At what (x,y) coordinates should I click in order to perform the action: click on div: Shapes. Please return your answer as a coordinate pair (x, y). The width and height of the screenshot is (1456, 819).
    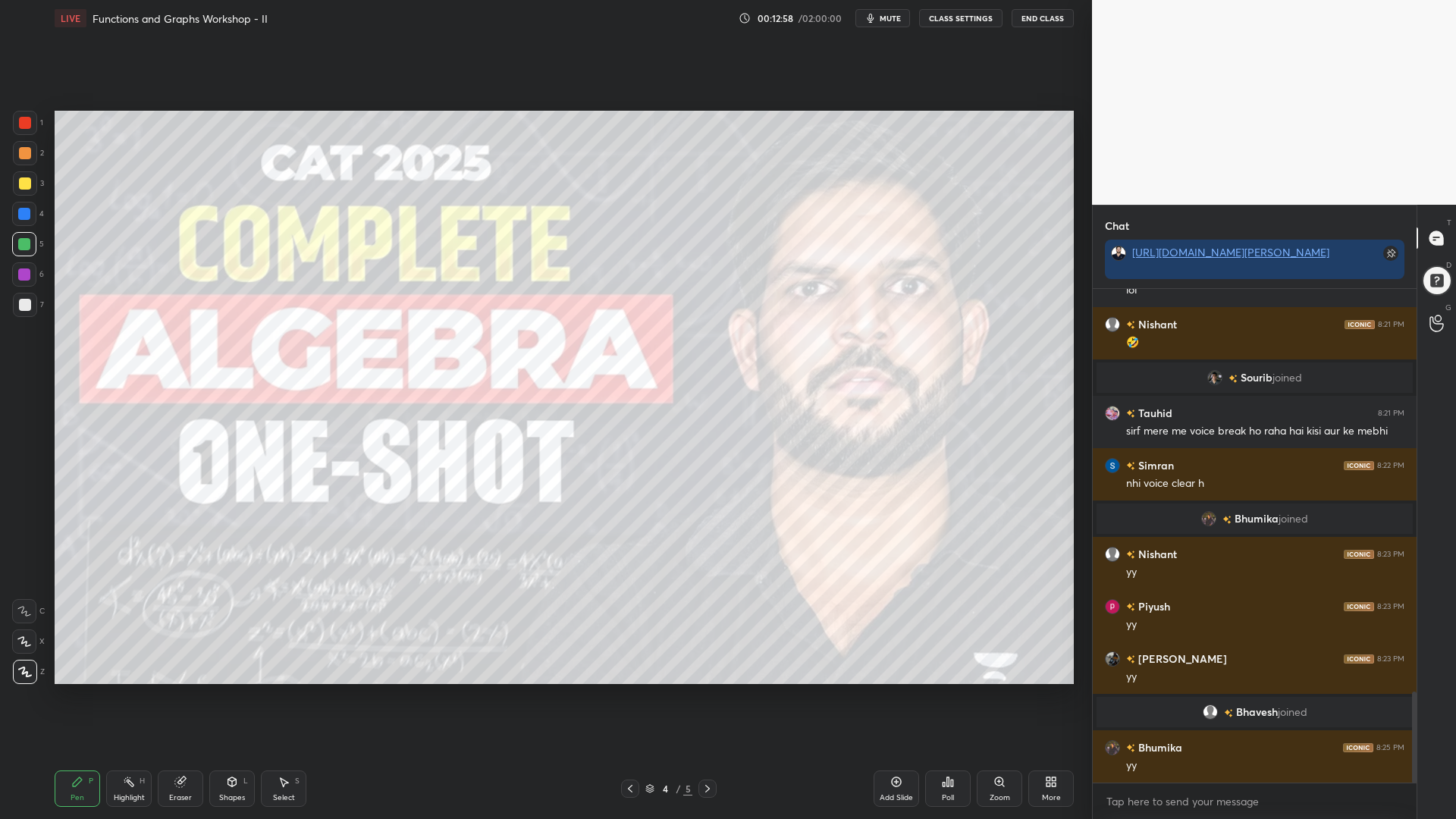
    Looking at the image, I should click on (232, 798).